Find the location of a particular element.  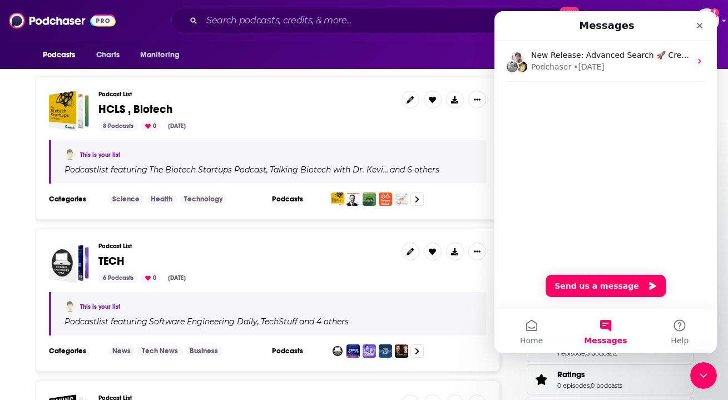

a: 0 podcasts is located at coordinates (606, 385).